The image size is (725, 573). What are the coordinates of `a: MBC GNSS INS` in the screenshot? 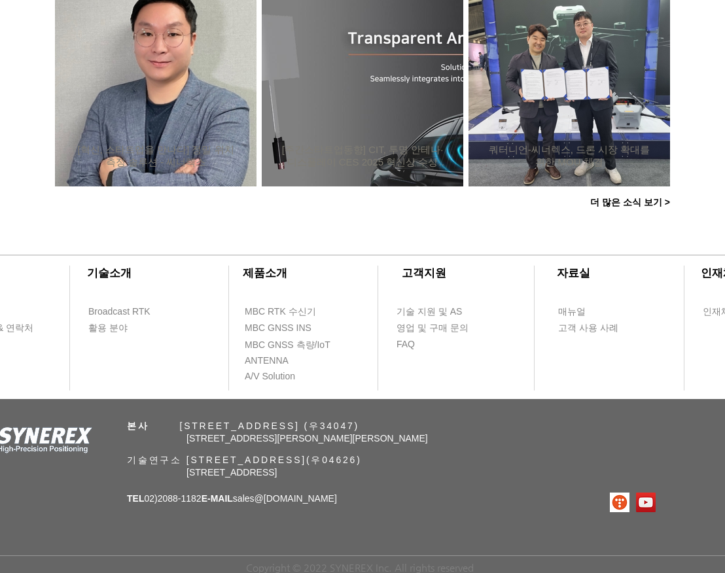 It's located at (285, 328).